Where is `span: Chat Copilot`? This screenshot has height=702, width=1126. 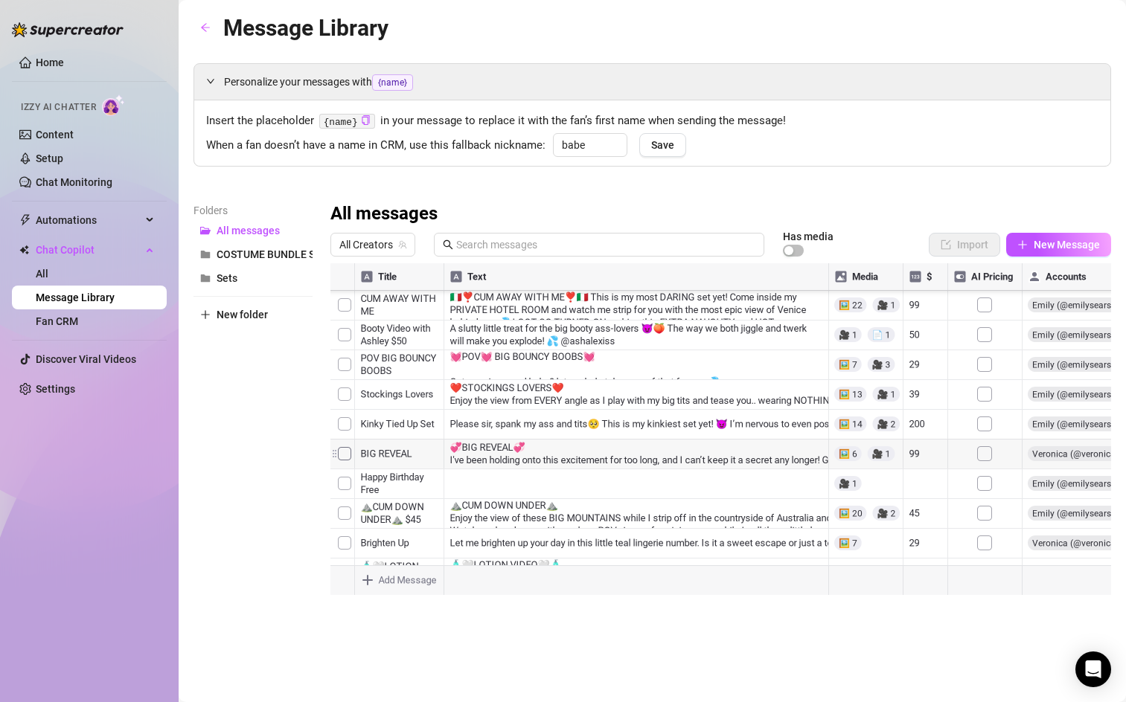
span: Chat Copilot is located at coordinates (89, 250).